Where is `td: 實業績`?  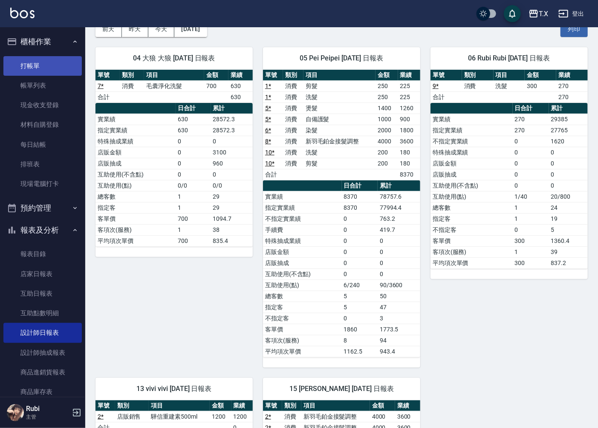 td: 實業績 is located at coordinates (471, 119).